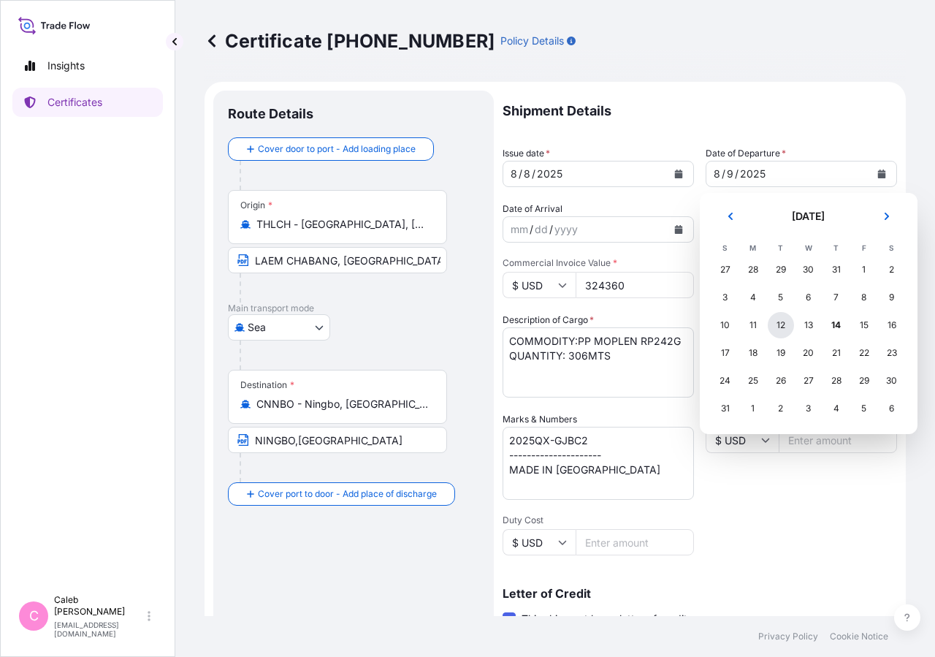  What do you see at coordinates (809, 408) in the screenshot?
I see `div: Wednesday, September 3, 2025` at bounding box center [809, 408].